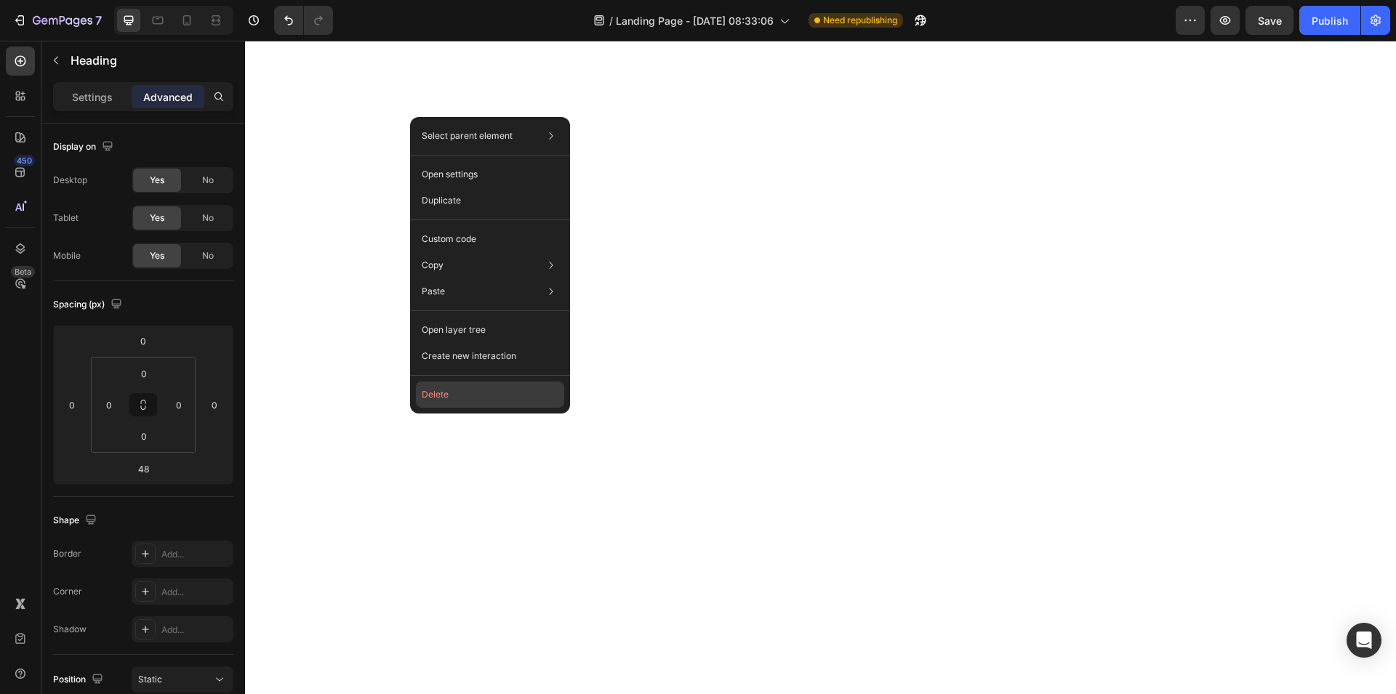  I want to click on p: Advanced, so click(168, 97).